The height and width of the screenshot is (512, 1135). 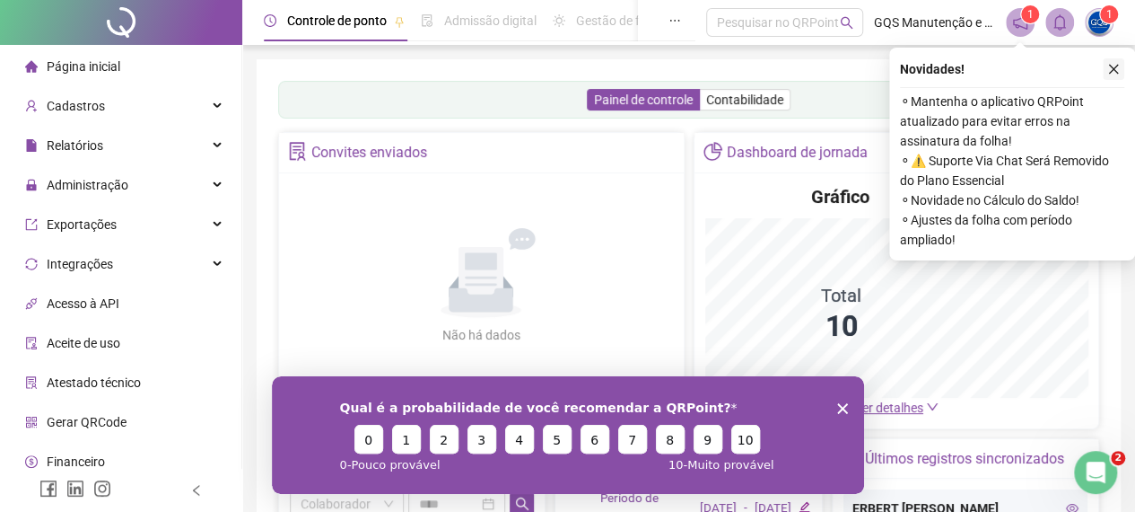 I want to click on span: facebook, so click(x=48, y=488).